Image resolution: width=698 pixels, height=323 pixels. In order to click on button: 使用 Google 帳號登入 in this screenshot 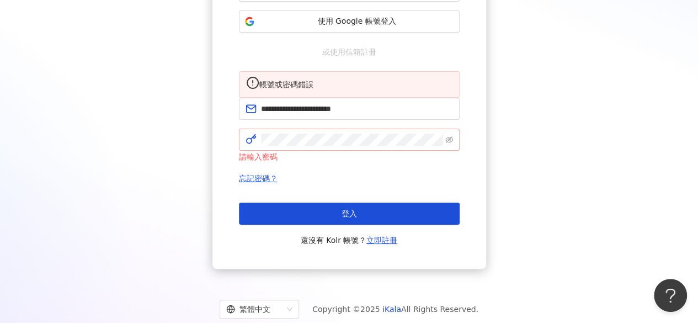, I will do `click(349, 22)`.